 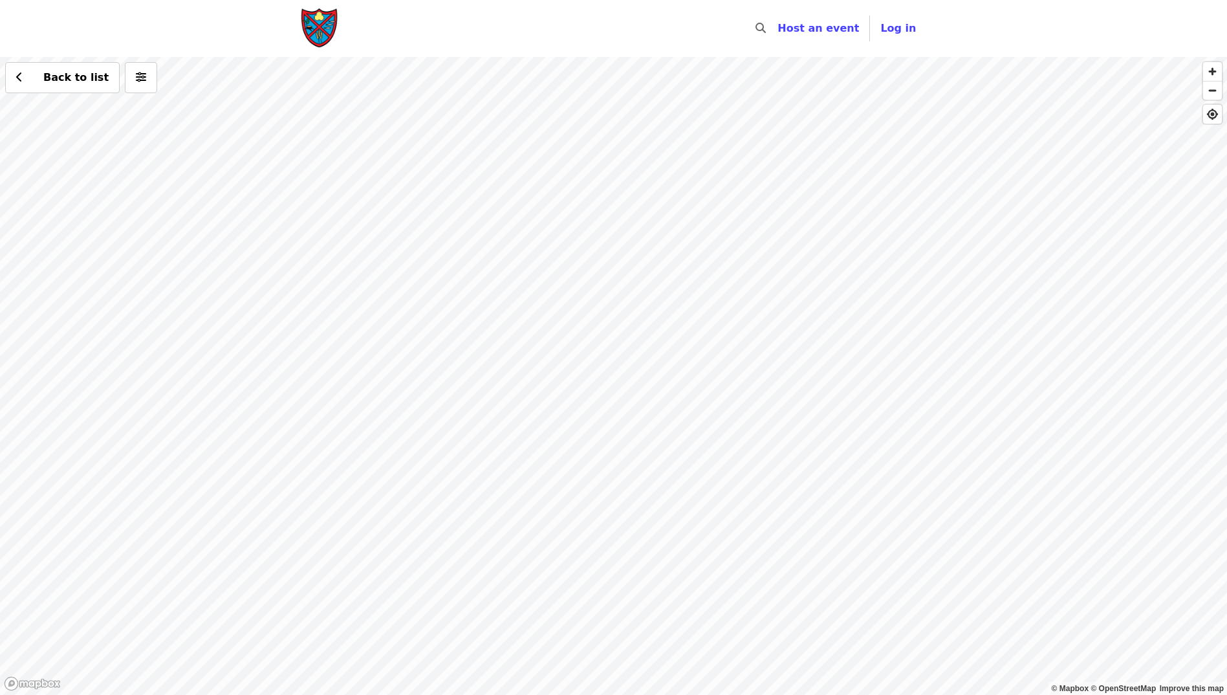 I want to click on i: sliders-h icon, so click(x=141, y=77).